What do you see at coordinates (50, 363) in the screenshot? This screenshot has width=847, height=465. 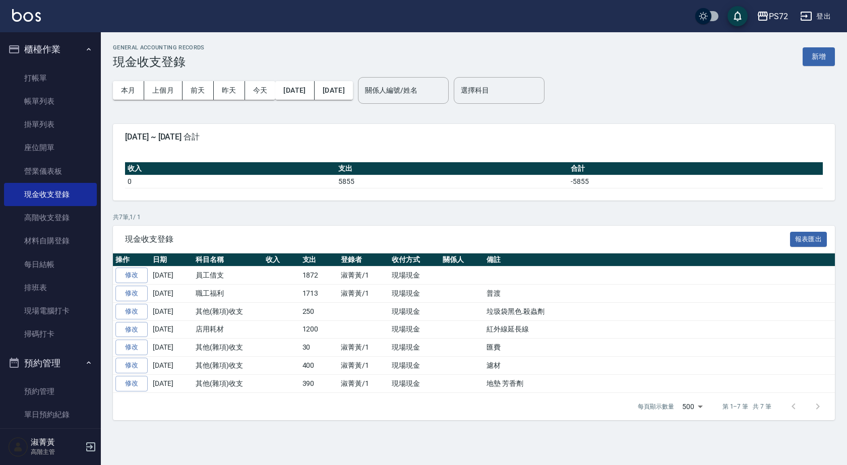 I see `button: 預約管理` at bounding box center [50, 363].